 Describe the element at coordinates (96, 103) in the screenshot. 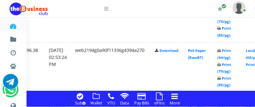

I see `a: Wallet` at that location.